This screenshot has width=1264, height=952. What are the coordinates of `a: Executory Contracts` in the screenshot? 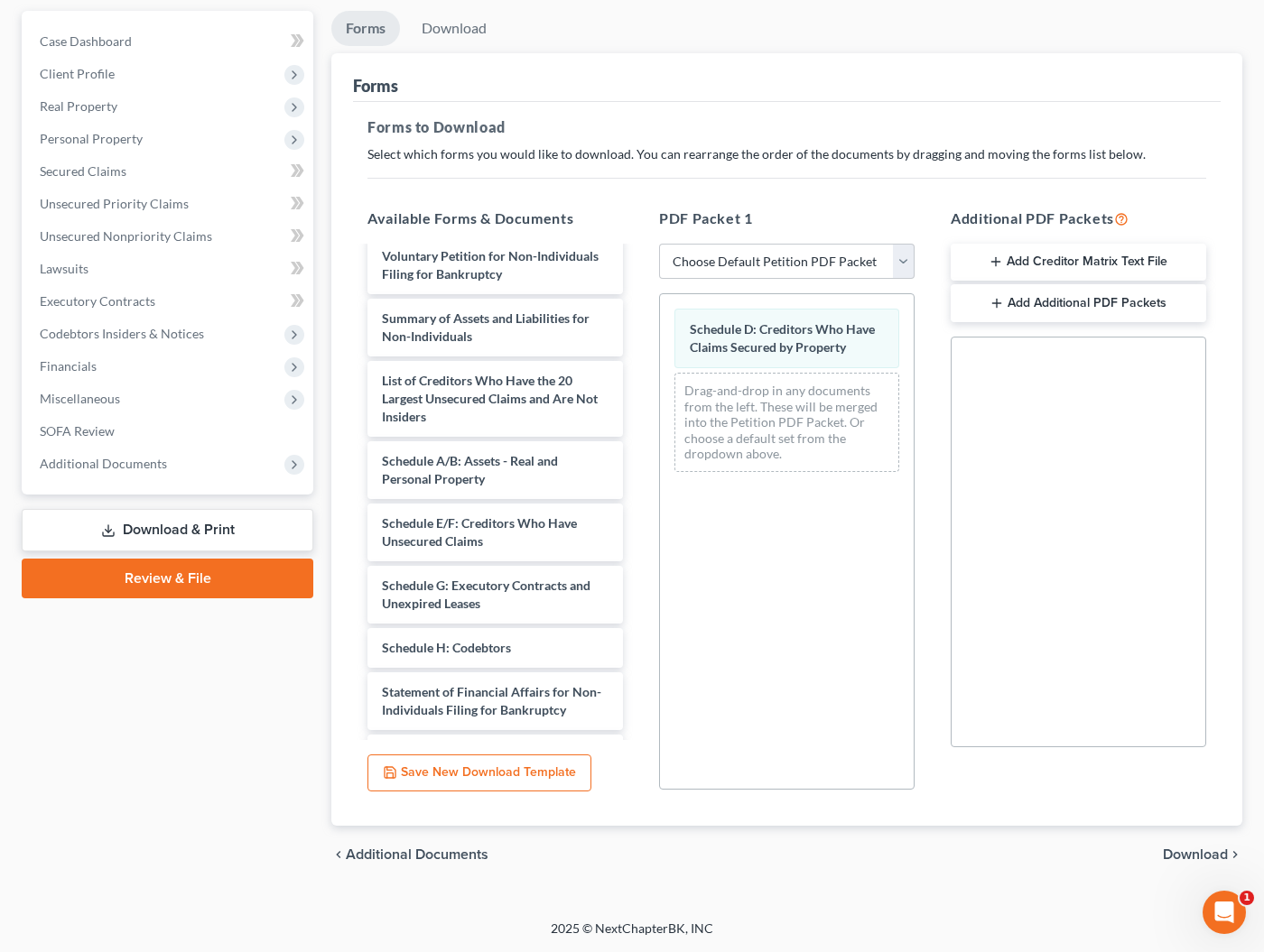 It's located at (169, 301).